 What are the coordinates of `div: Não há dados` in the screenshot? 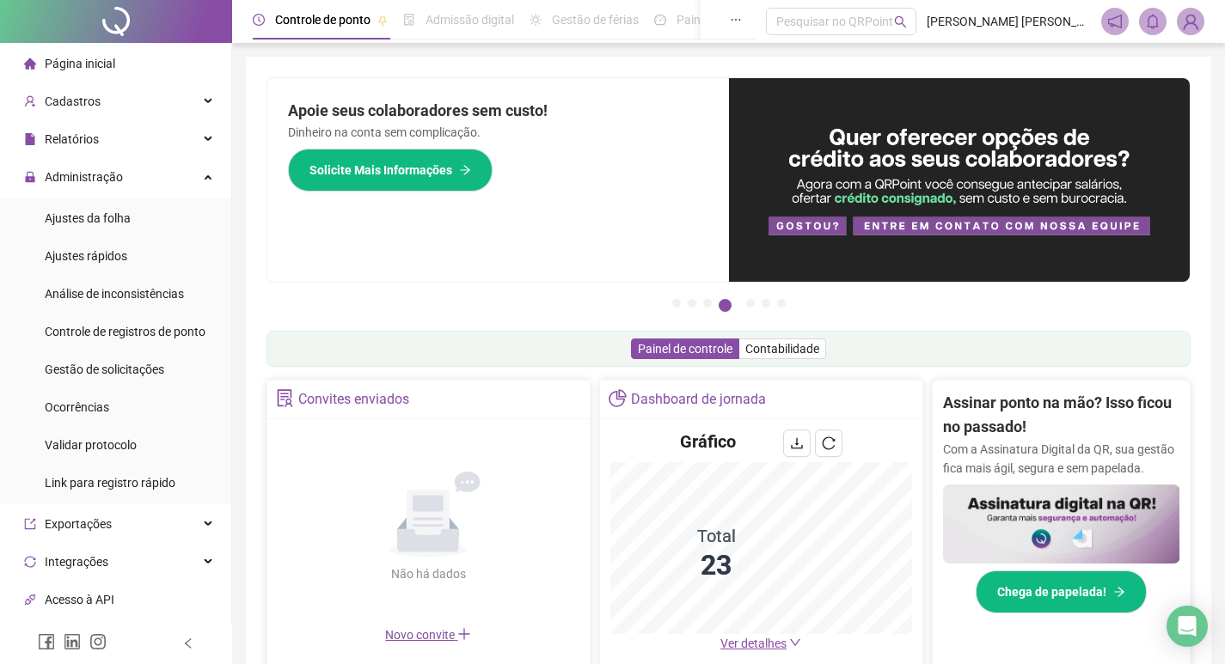 It's located at (428, 574).